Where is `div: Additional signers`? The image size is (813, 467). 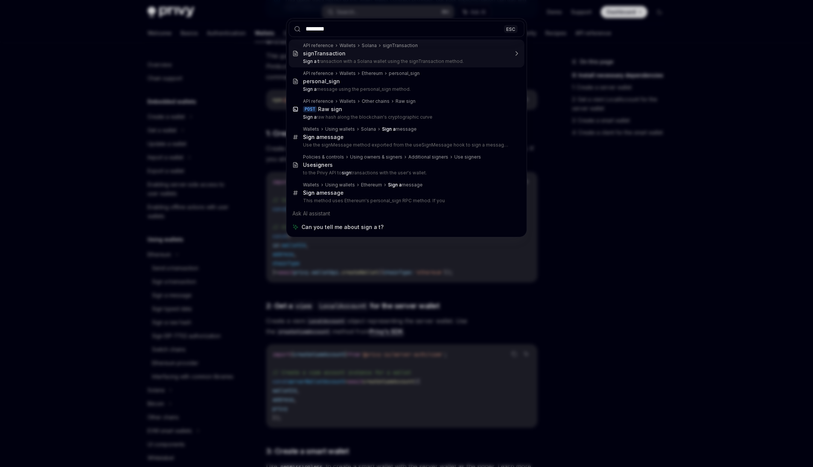
div: Additional signers is located at coordinates (428, 157).